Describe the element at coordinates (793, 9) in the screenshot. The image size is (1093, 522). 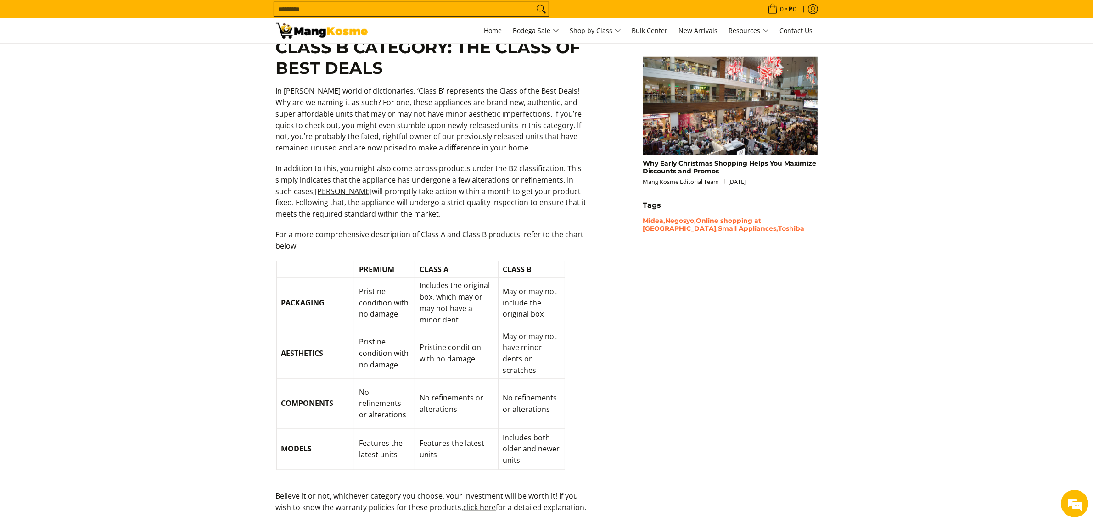
I see `span: ₱0` at that location.